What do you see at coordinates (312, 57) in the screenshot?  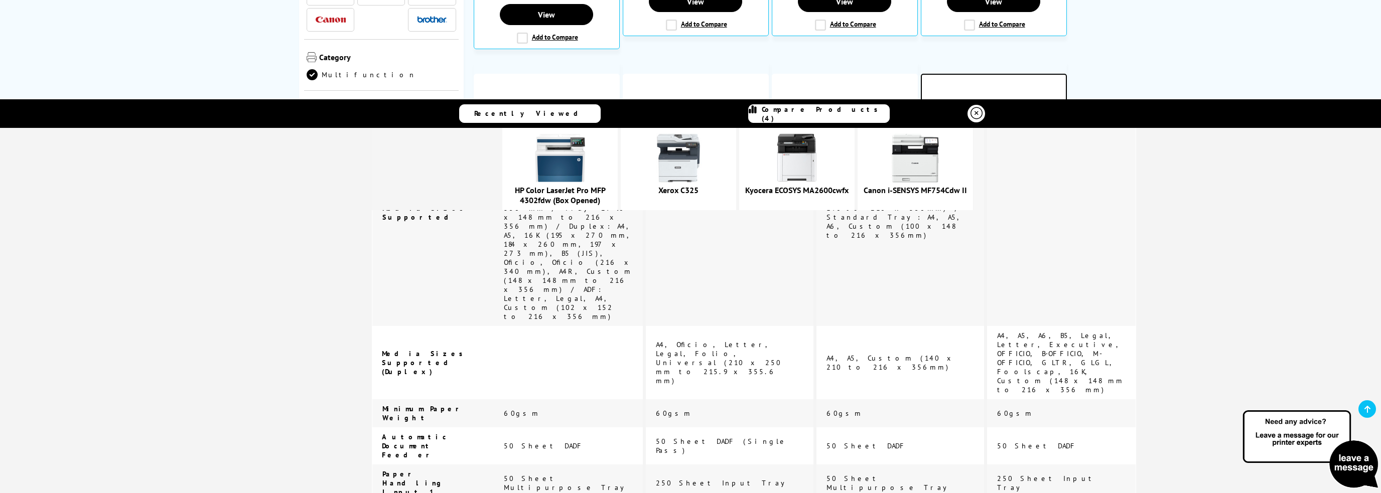 I see `img: Category` at bounding box center [312, 57].